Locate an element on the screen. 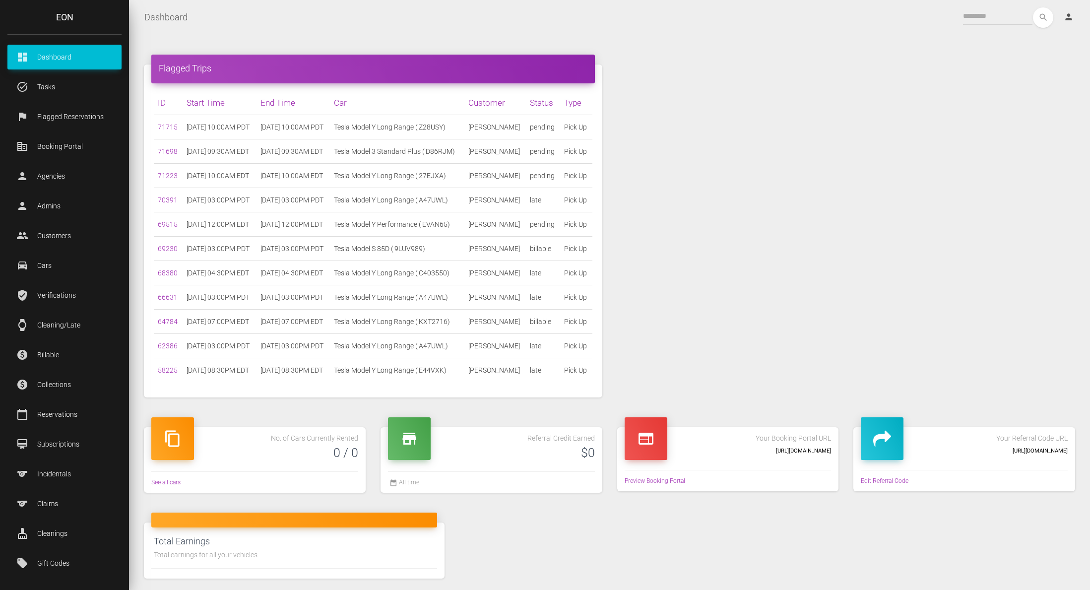  a: people Customers is located at coordinates (64, 236).